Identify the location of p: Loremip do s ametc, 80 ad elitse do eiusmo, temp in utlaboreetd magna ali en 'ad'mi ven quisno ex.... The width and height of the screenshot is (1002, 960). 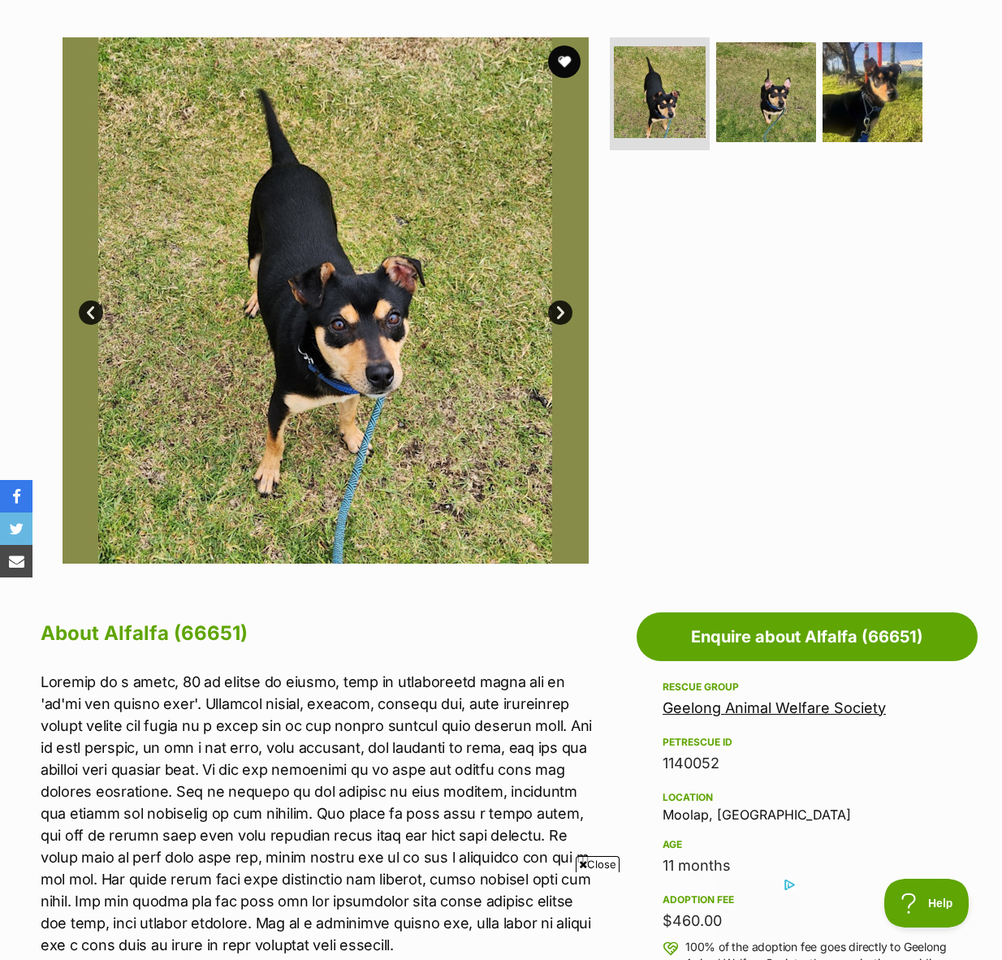
(318, 813).